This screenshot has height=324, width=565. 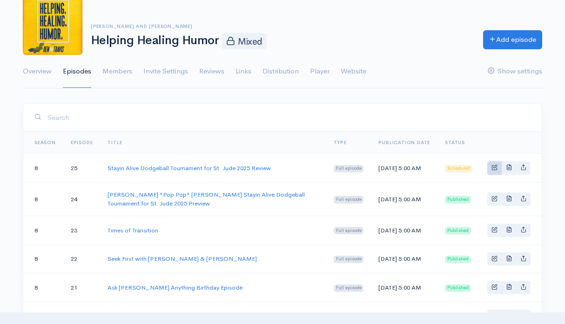 I want to click on span: Scheduled, so click(x=458, y=169).